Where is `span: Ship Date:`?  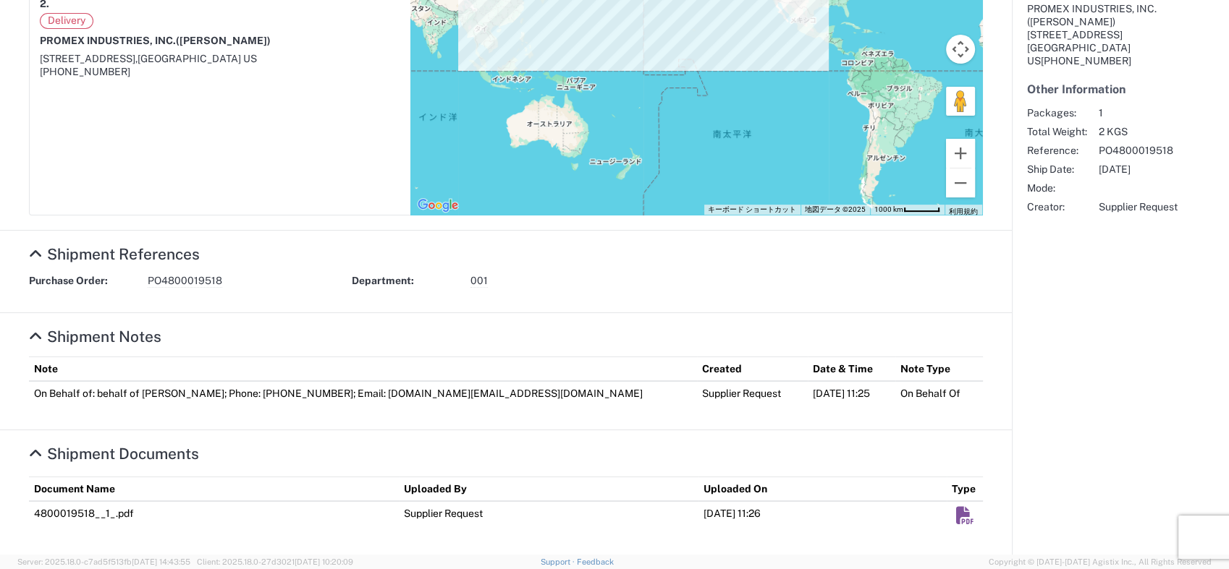
span: Ship Date: is located at coordinates (1056, 169).